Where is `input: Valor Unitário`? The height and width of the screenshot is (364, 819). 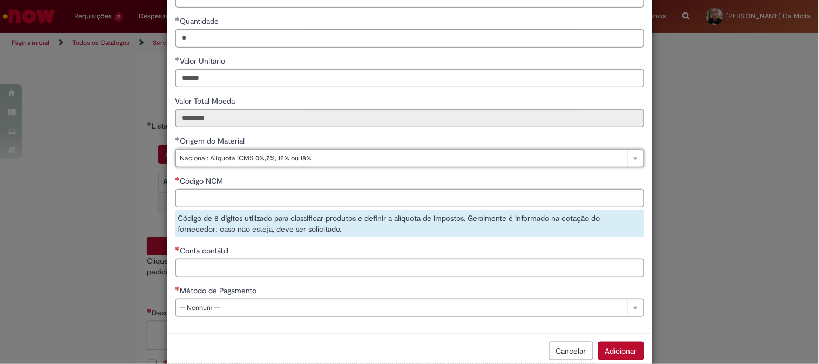 input: Valor Unitário is located at coordinates (410, 78).